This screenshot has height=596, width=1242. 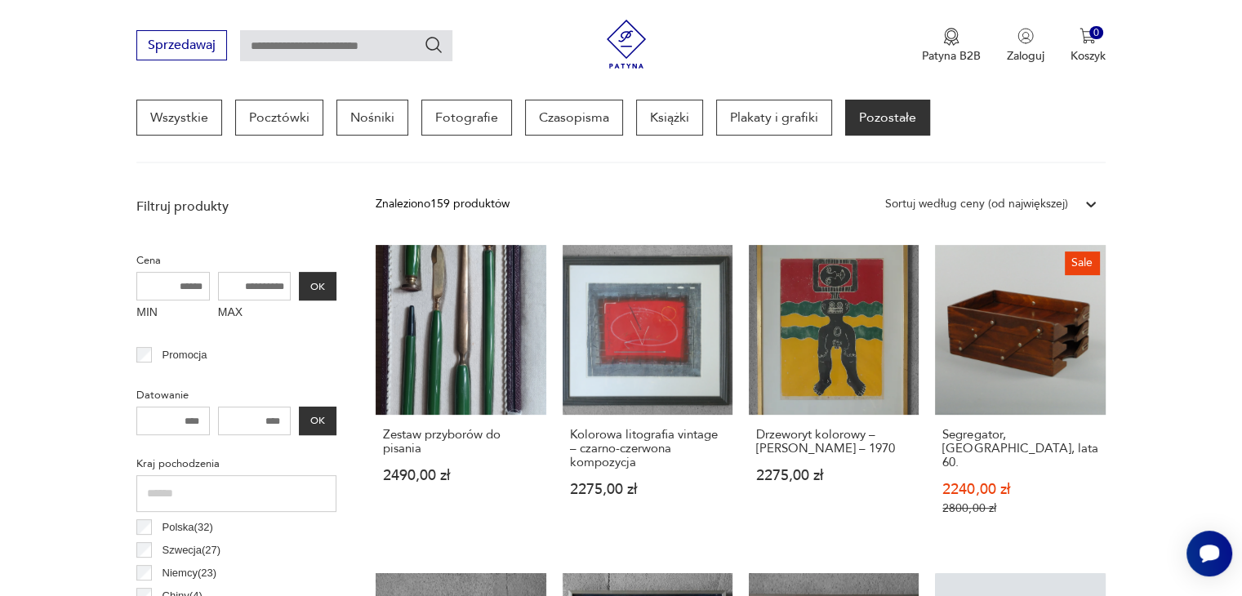 What do you see at coordinates (181, 47) in the screenshot?
I see `a: Sprzedawaj` at bounding box center [181, 47].